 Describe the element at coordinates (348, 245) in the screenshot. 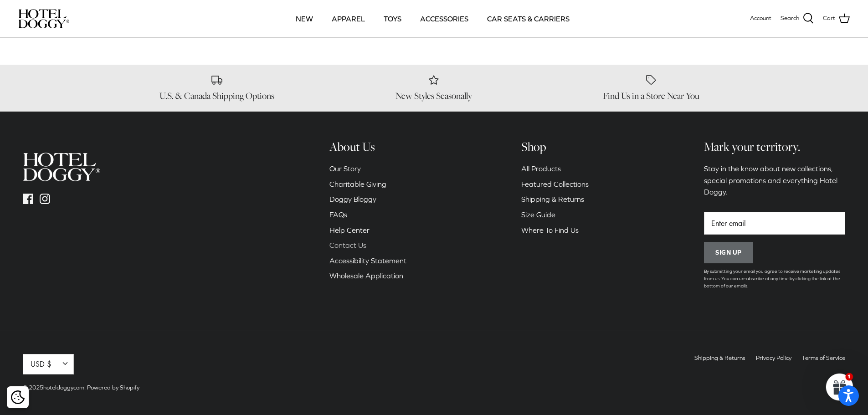

I see `a: Contact Us` at that location.